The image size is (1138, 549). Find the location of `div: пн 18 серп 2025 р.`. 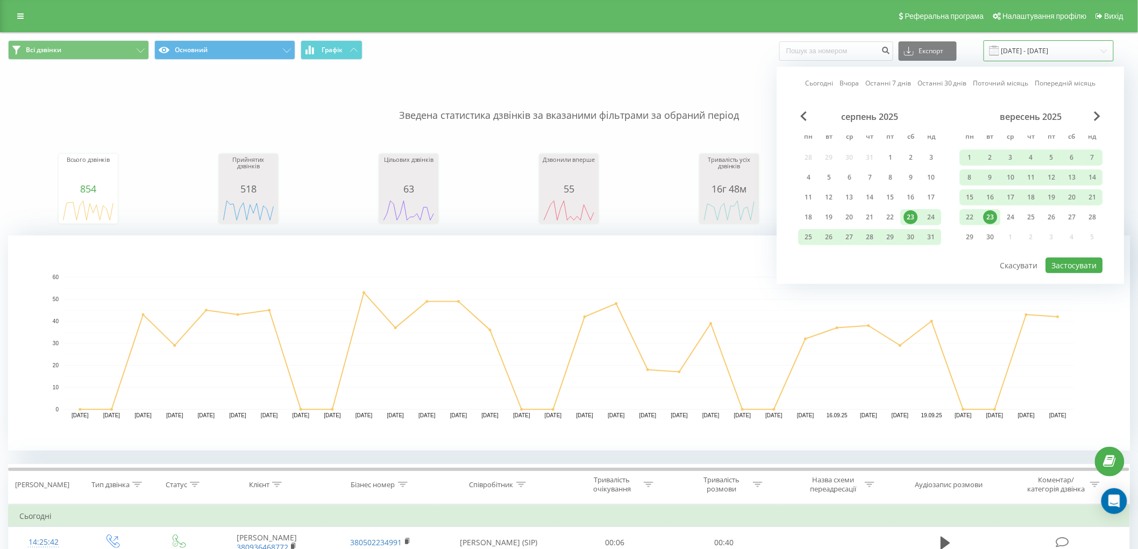

div: пн 18 серп 2025 р. is located at coordinates (809, 217).